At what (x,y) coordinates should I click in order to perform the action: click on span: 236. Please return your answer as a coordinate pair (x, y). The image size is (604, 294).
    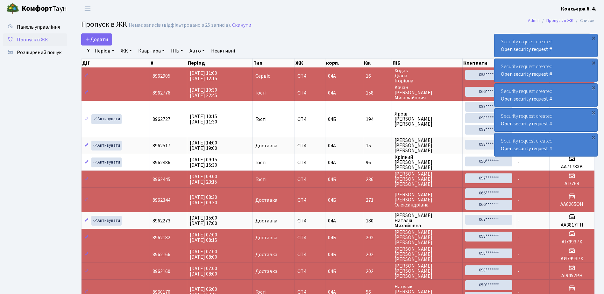
    Looking at the image, I should click on (378, 180).